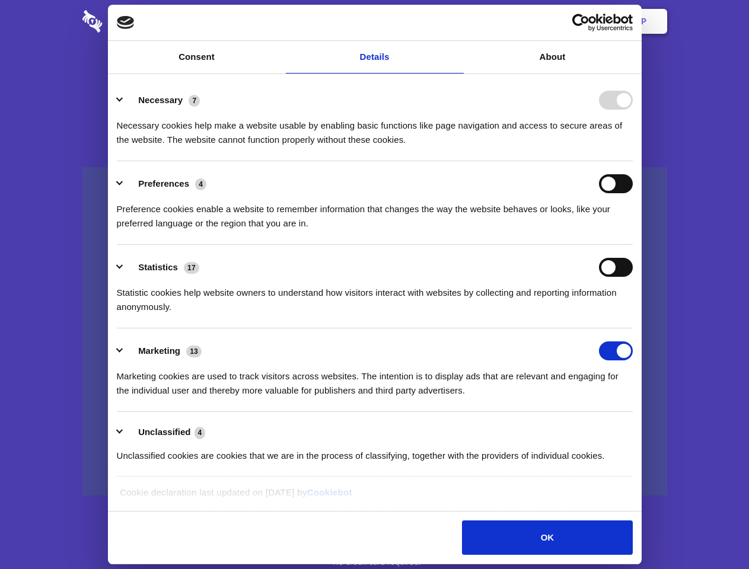 This screenshot has width=749, height=569. I want to click on div: Marketing cookies are used to track visitors across websites. The intention is to display ads tha..., so click(375, 379).